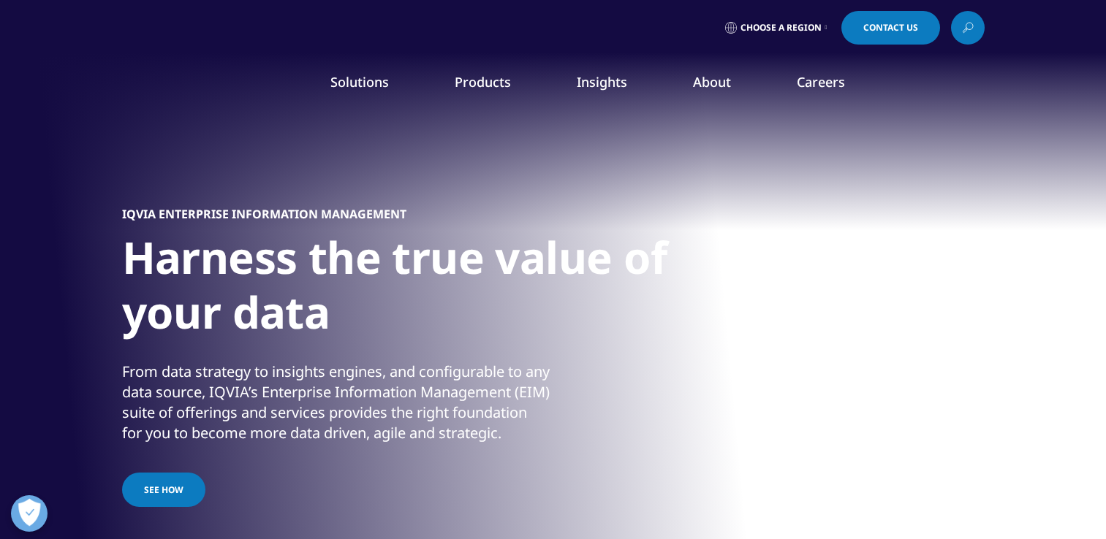  Describe the element at coordinates (164, 490) in the screenshot. I see `a: See how` at that location.